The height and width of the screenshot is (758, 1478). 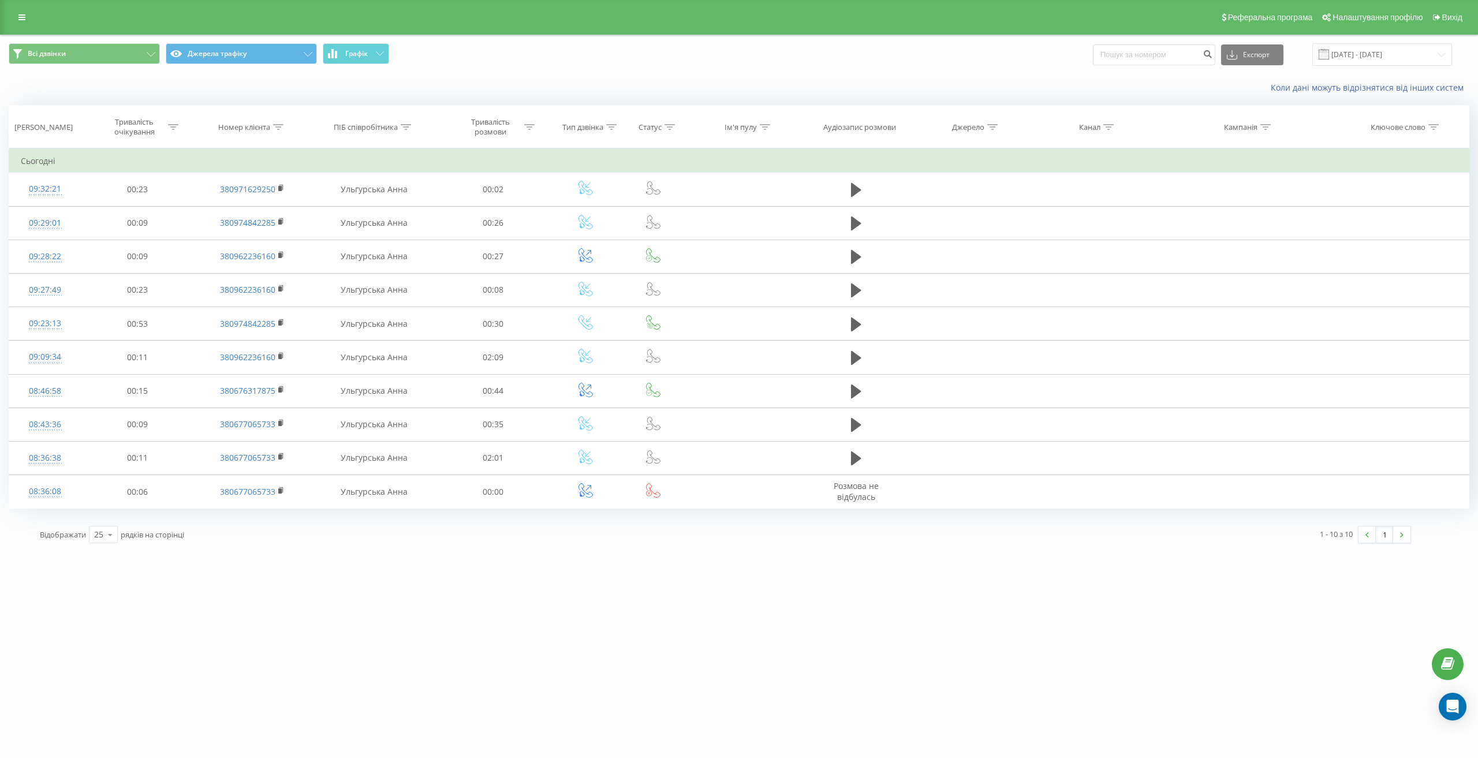 What do you see at coordinates (45, 223) in the screenshot?
I see `div: 09:29:01` at bounding box center [45, 223].